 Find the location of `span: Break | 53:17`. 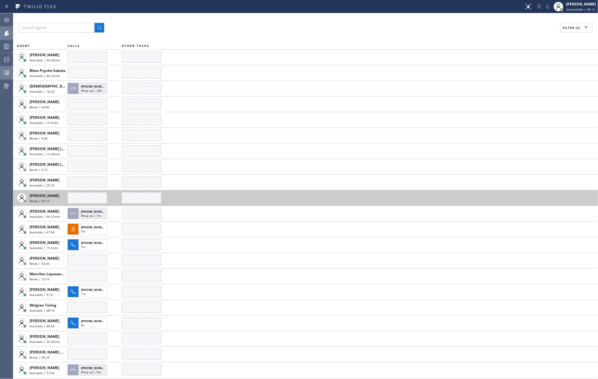

span: Break | 53:17 is located at coordinates (39, 201).